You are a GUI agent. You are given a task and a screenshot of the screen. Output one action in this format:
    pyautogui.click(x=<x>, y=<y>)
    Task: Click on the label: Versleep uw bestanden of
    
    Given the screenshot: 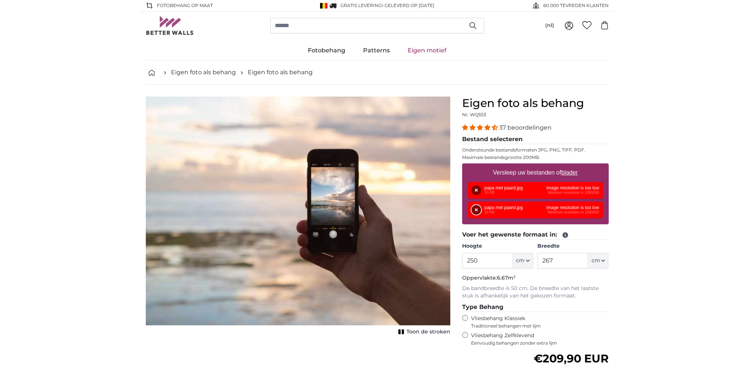 What is the action you would take?
    pyautogui.click(x=535, y=173)
    